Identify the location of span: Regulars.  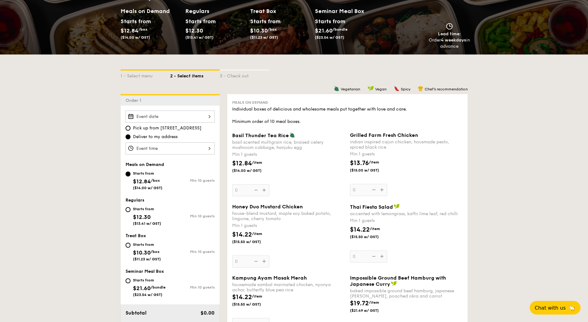
(135, 200).